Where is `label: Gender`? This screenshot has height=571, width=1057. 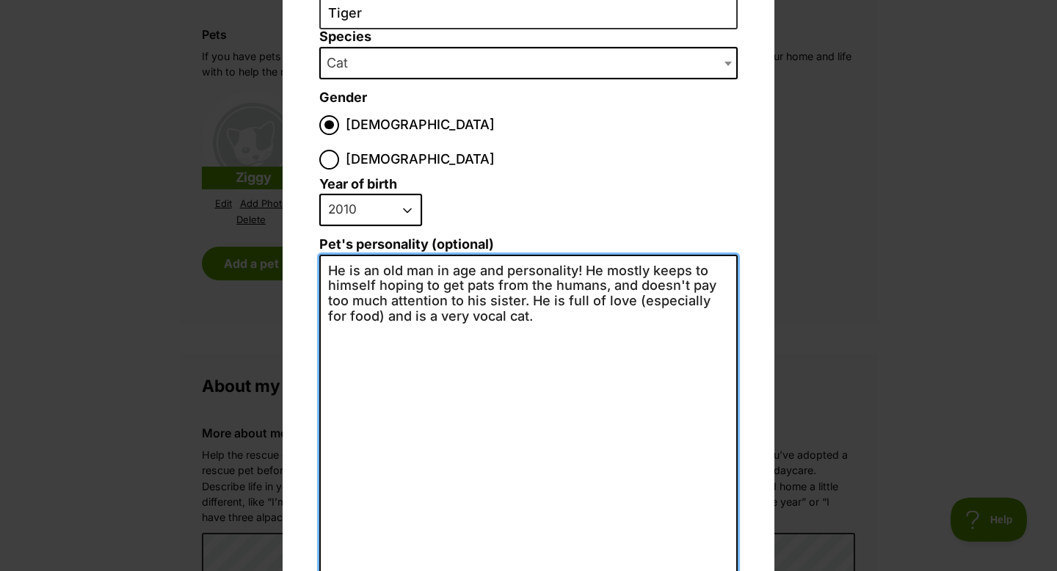 label: Gender is located at coordinates (343, 98).